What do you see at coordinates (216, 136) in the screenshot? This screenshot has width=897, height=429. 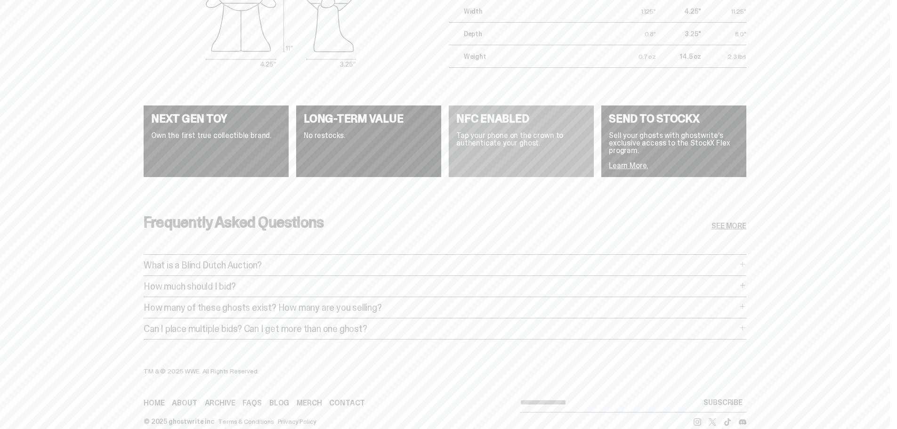 I see `p: Own the first true collectible brand.` at bounding box center [216, 136].